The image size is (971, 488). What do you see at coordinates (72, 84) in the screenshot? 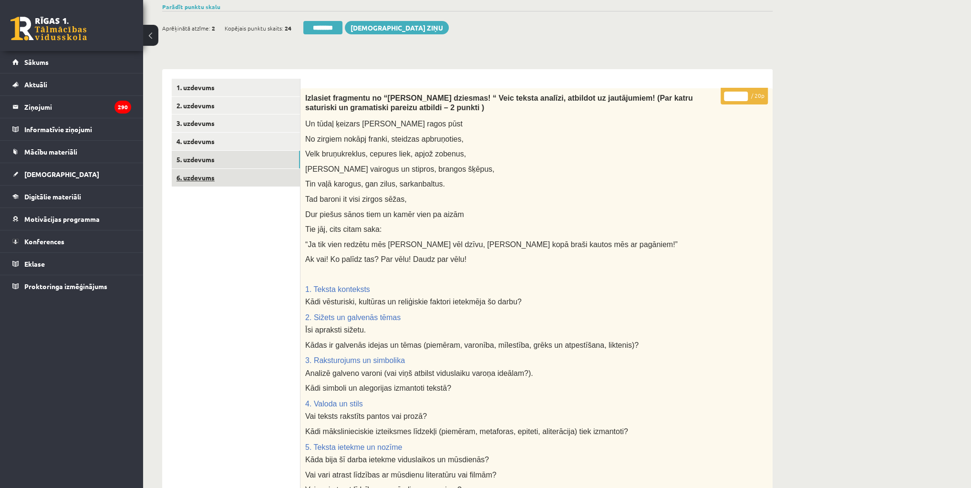
I see `a: Aktuāli` at bounding box center [72, 84].